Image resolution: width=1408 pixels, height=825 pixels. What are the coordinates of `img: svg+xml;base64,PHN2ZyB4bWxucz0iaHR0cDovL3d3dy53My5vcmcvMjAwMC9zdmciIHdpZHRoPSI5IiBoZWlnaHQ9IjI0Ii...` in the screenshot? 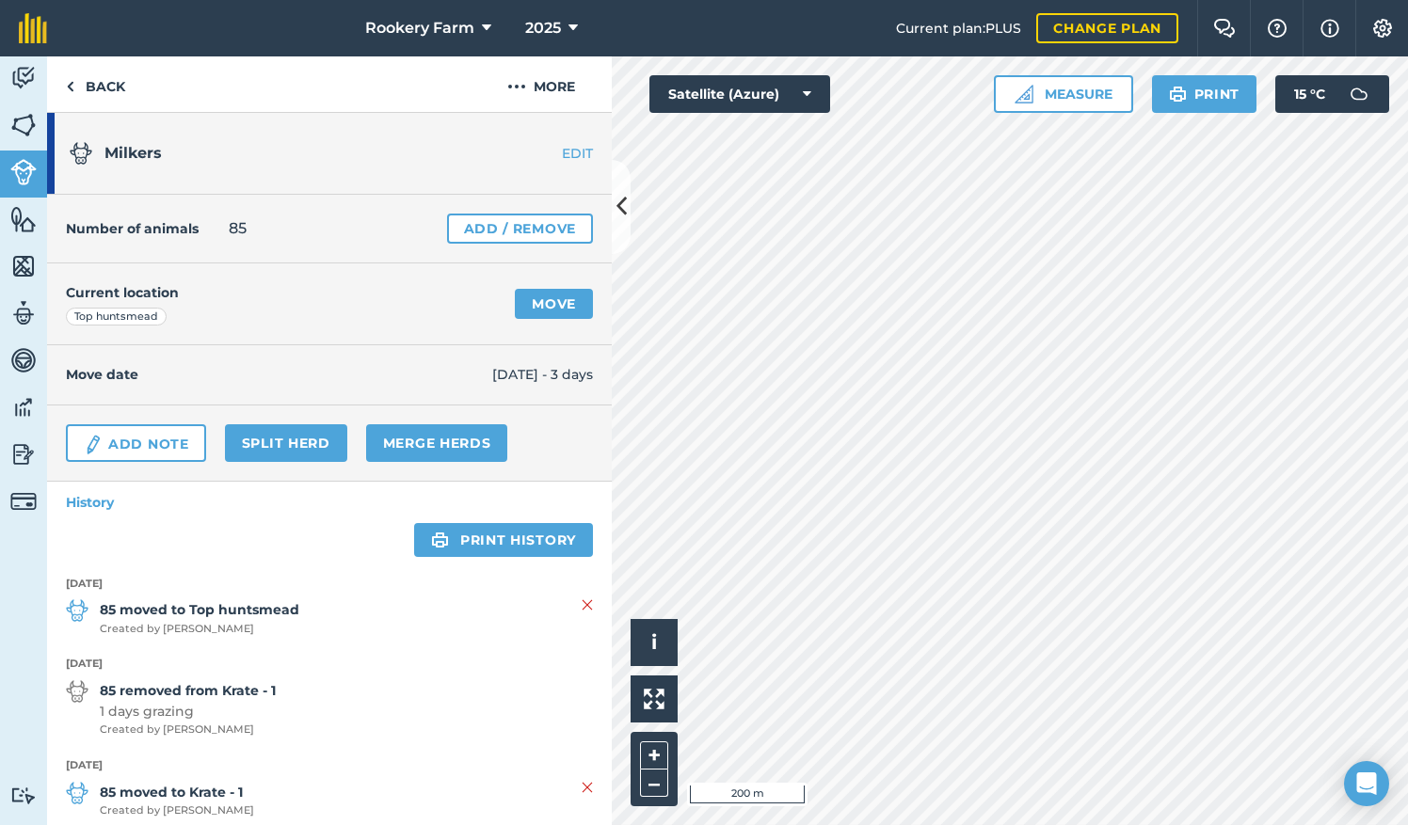 It's located at (70, 87).